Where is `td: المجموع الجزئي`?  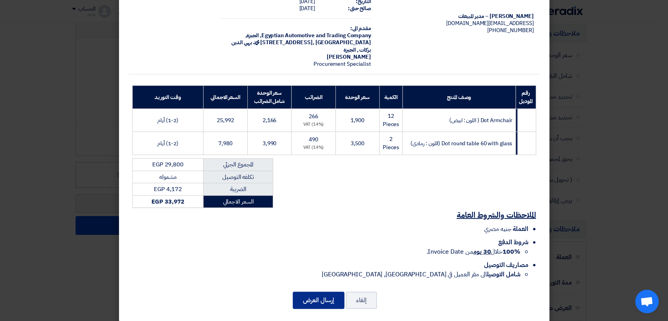
td: المجموع الجزئي is located at coordinates (238, 165).